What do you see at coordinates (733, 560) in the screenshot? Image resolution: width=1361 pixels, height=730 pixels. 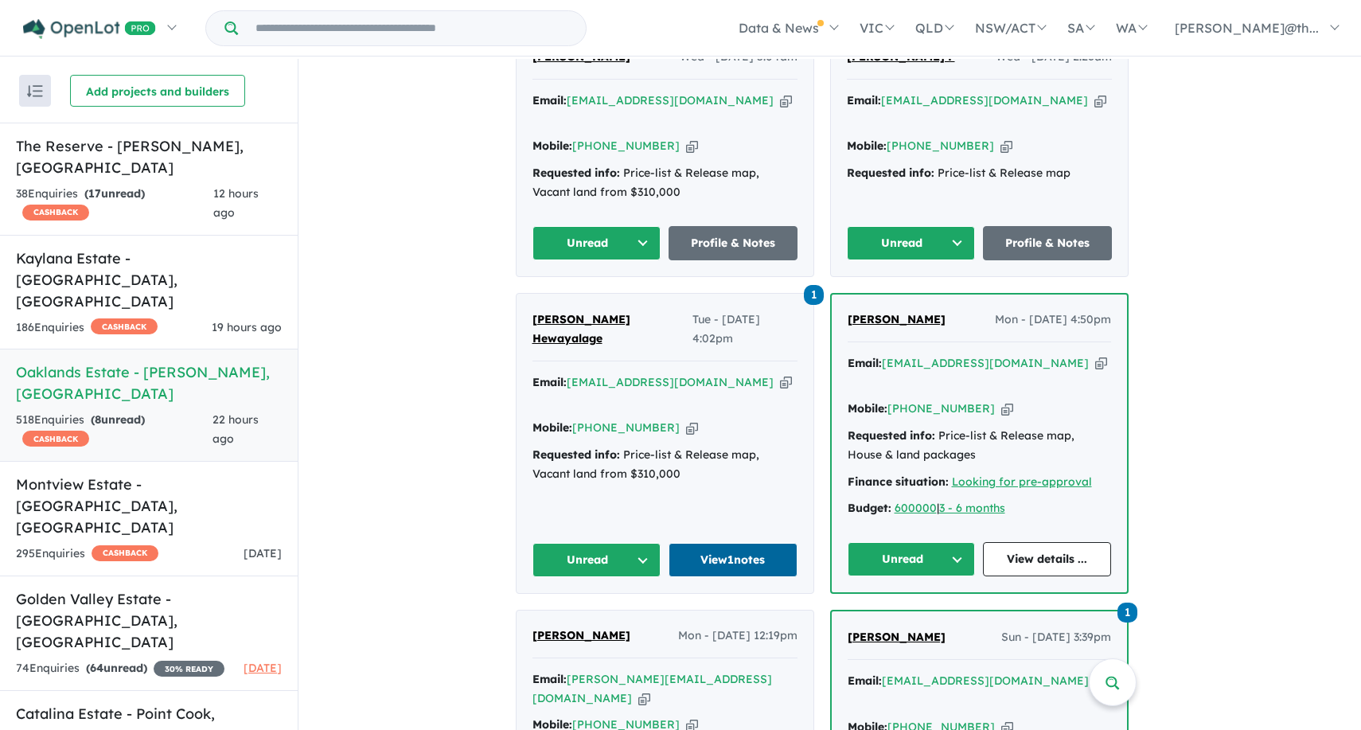 I see `a: View1notes` at bounding box center [733, 560].